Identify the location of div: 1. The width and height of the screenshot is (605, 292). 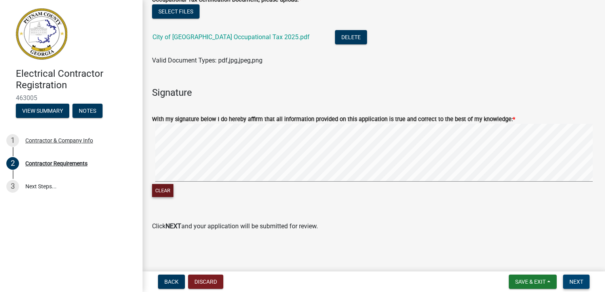
(13, 140).